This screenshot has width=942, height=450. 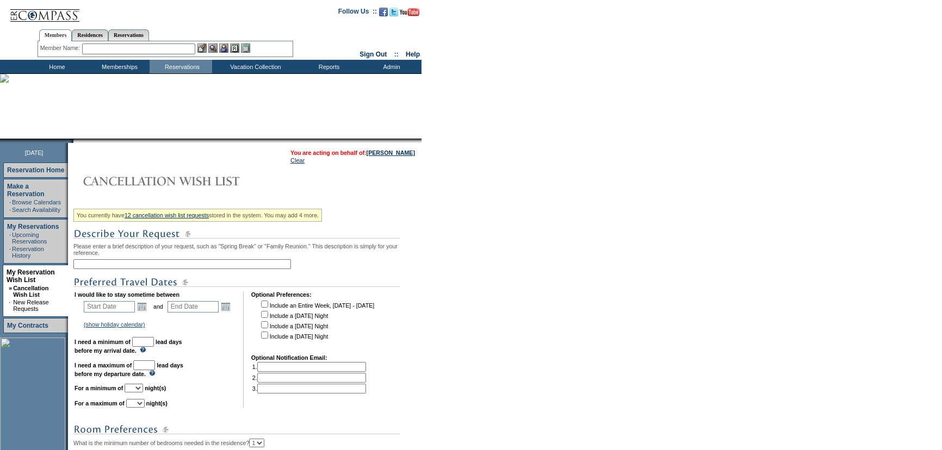 I want to click on td: and, so click(x=158, y=307).